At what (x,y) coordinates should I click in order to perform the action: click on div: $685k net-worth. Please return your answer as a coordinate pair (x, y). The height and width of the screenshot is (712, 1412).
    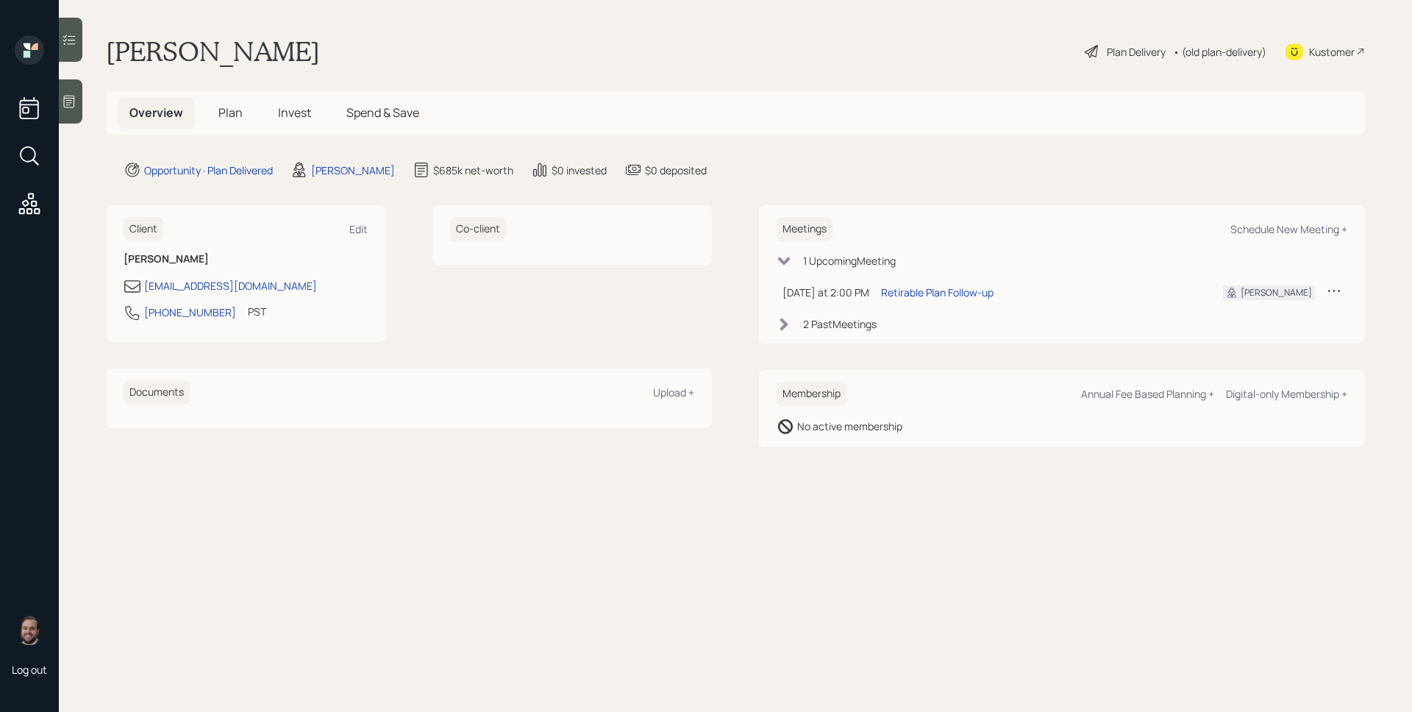
    Looking at the image, I should click on (473, 170).